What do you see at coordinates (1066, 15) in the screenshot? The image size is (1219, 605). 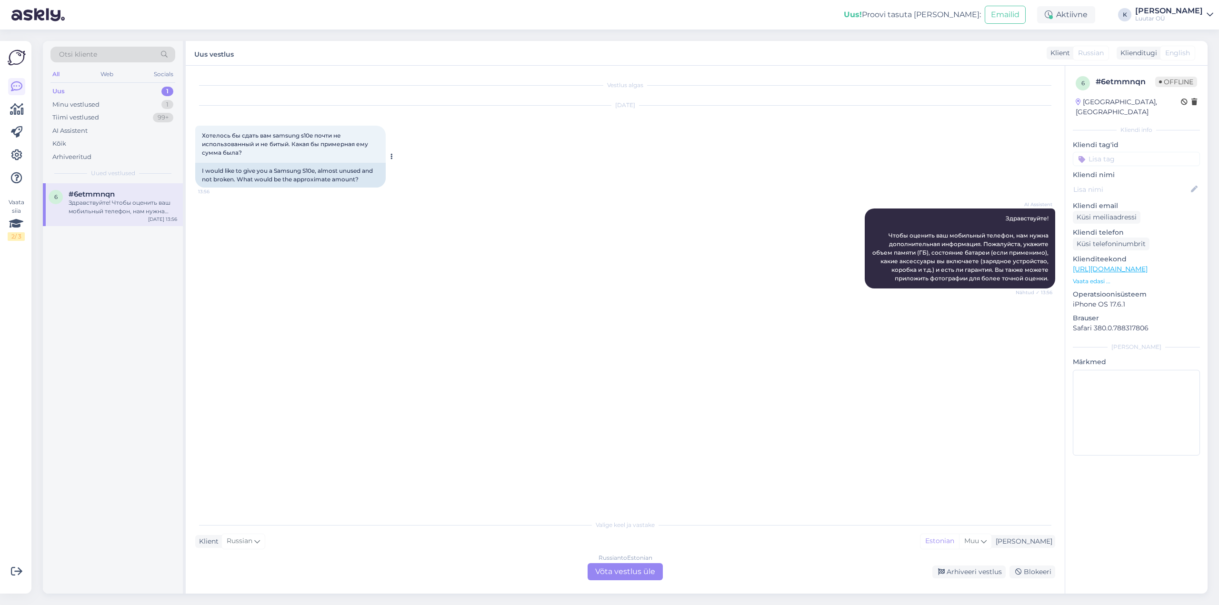 I see `div: Aktiivne` at bounding box center [1066, 15].